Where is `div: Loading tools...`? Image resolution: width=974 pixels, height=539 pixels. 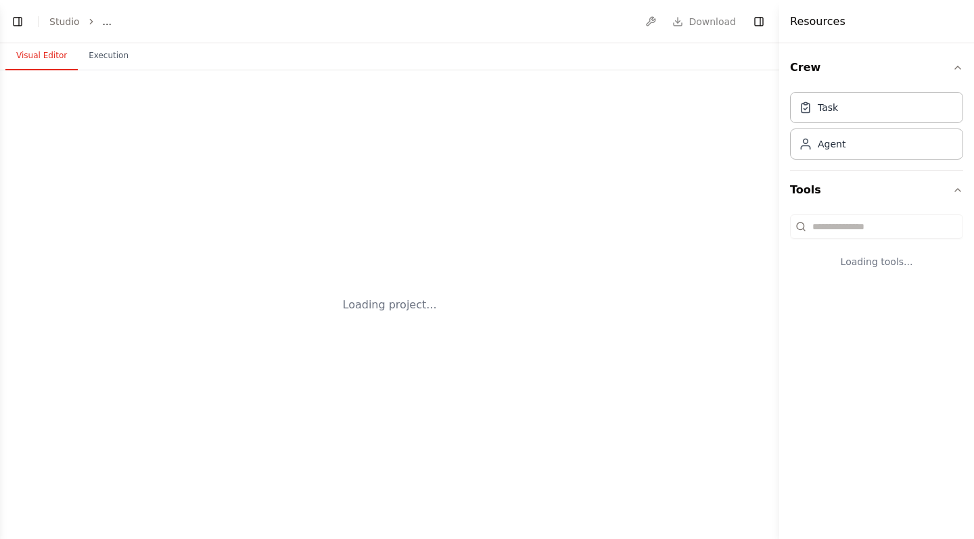
div: Loading tools... is located at coordinates (877, 262).